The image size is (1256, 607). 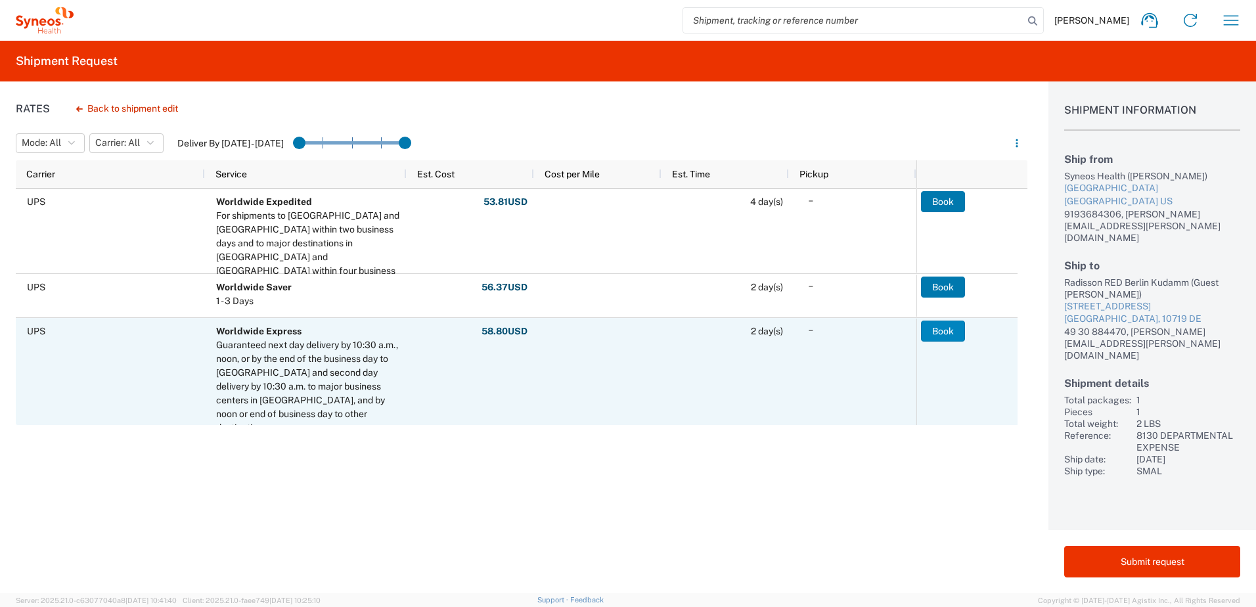 What do you see at coordinates (50, 143) in the screenshot?
I see `button: Mode: All` at bounding box center [50, 143].